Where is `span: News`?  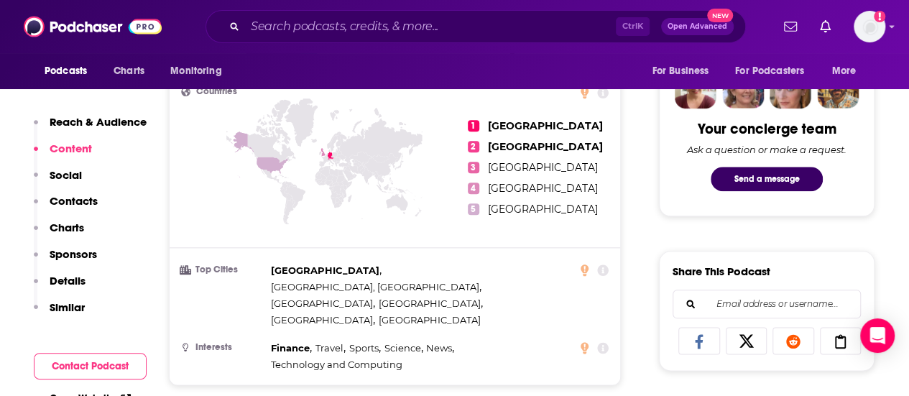 span: News is located at coordinates (439, 348).